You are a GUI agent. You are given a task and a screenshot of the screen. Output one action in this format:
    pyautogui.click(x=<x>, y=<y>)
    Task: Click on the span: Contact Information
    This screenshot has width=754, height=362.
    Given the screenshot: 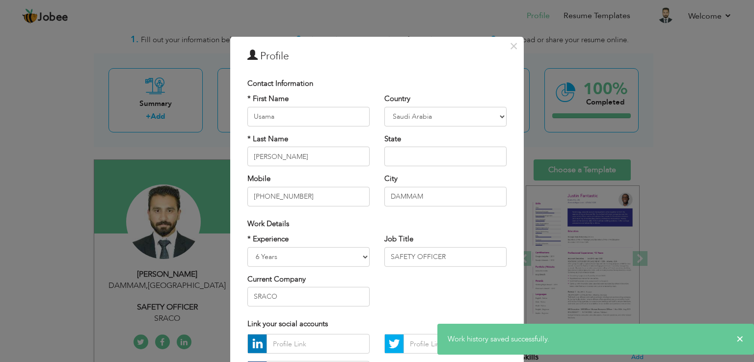 What is the action you would take?
    pyautogui.click(x=280, y=83)
    